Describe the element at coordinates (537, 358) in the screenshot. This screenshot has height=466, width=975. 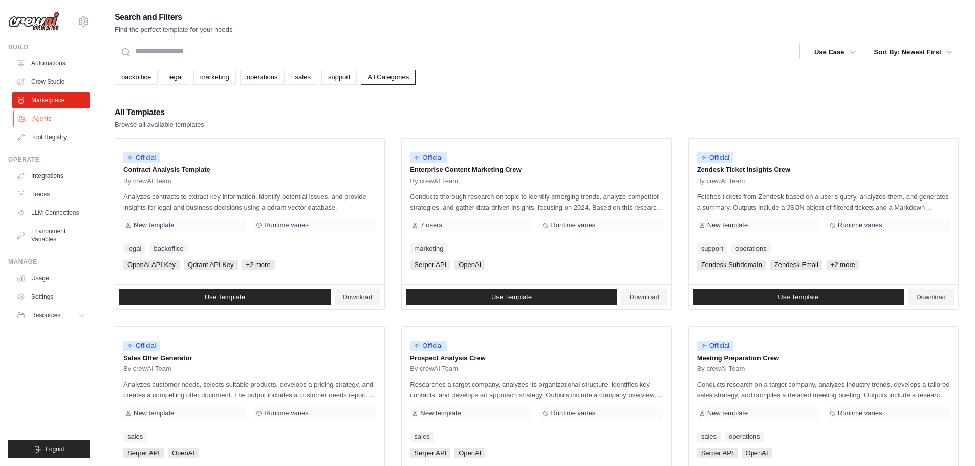
I see `p: Prospect Analysis Crew` at that location.